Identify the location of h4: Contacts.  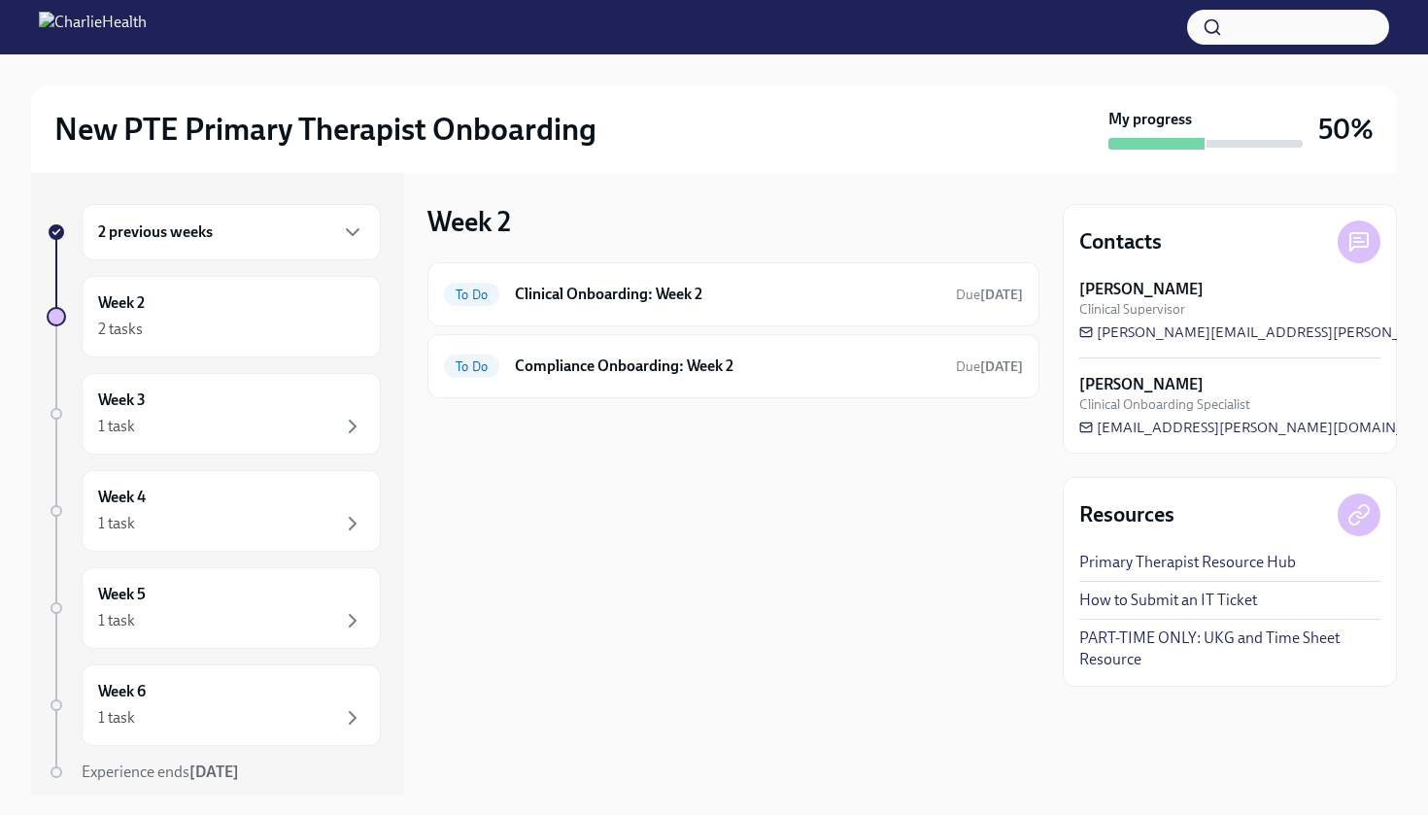
(1120, 242).